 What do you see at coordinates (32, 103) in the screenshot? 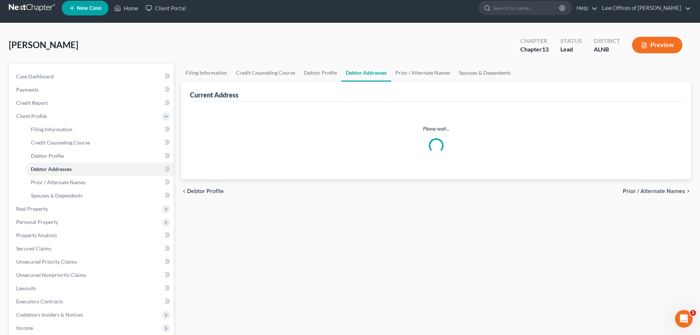
I see `span: Credit Report` at bounding box center [32, 103].